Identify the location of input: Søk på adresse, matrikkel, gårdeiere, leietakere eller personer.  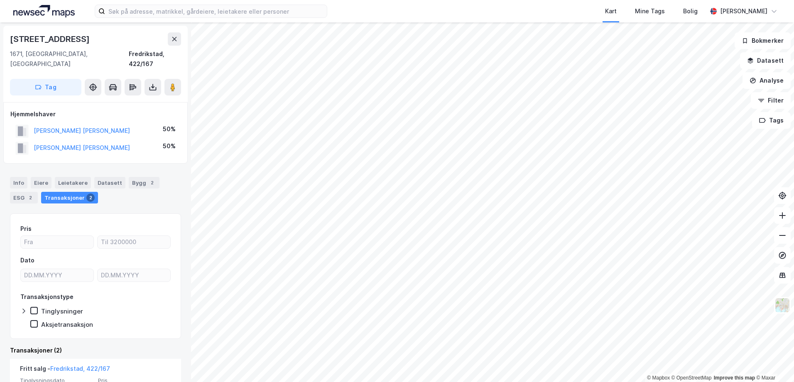
(216, 11).